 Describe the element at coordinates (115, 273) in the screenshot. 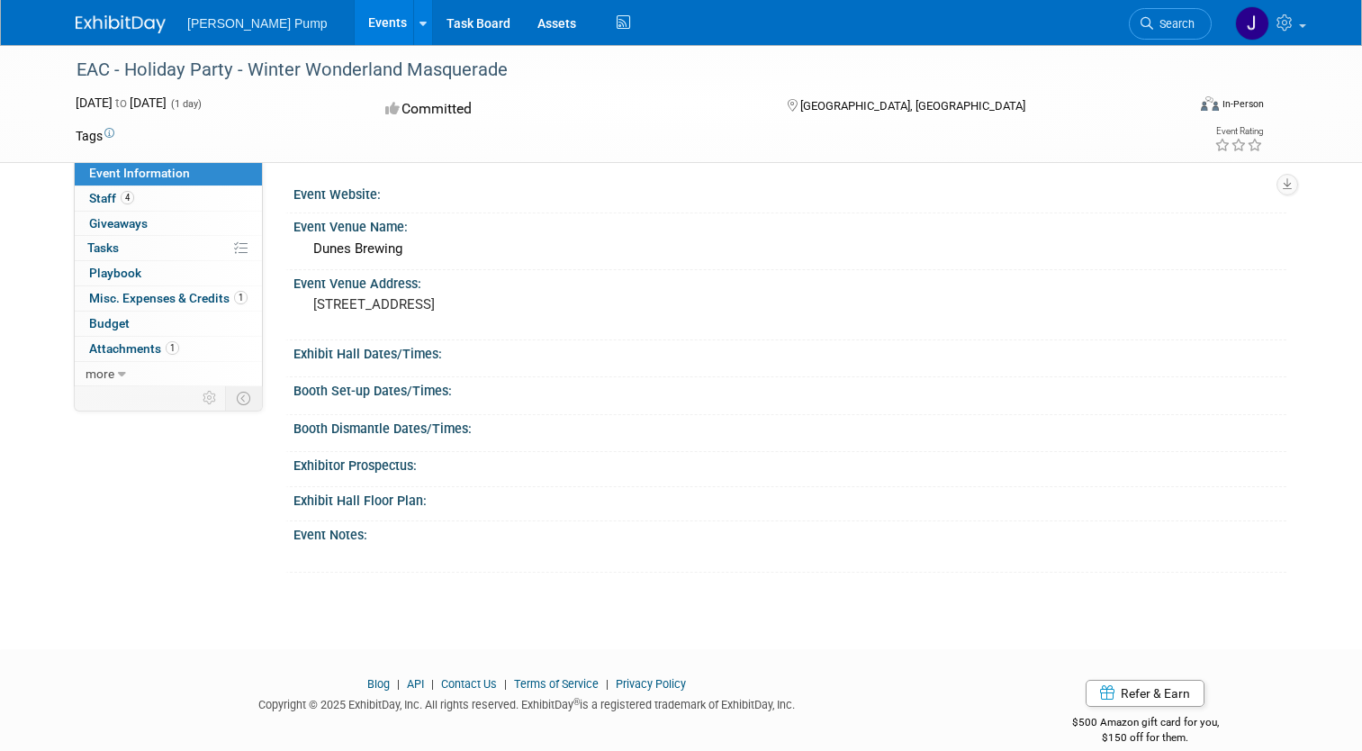

I see `span: Playbook` at that location.